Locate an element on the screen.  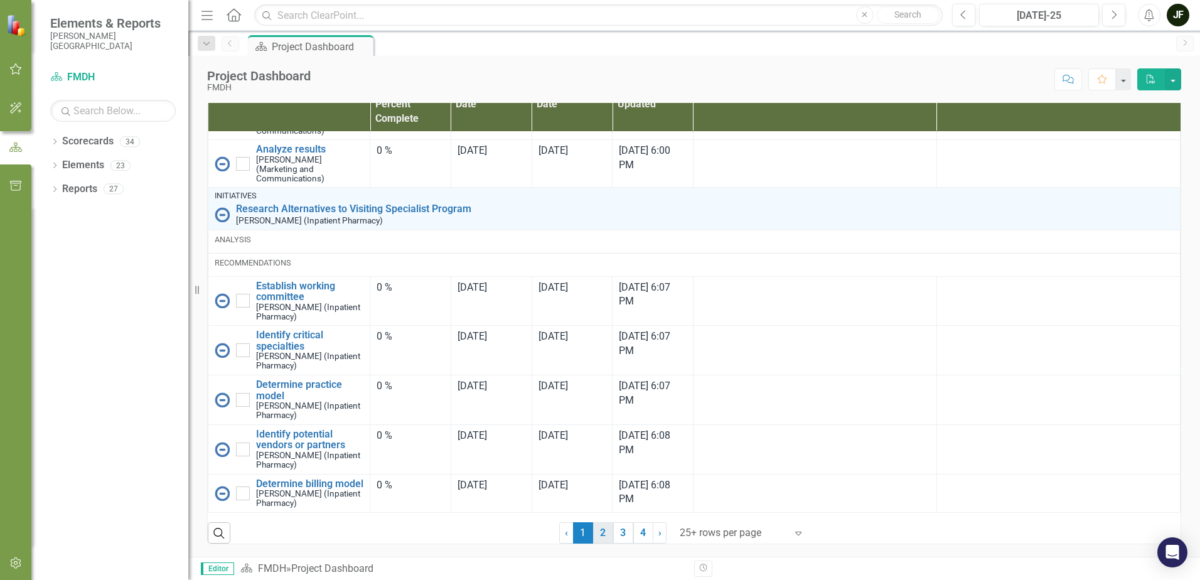
div: FMDH is located at coordinates (259, 87).